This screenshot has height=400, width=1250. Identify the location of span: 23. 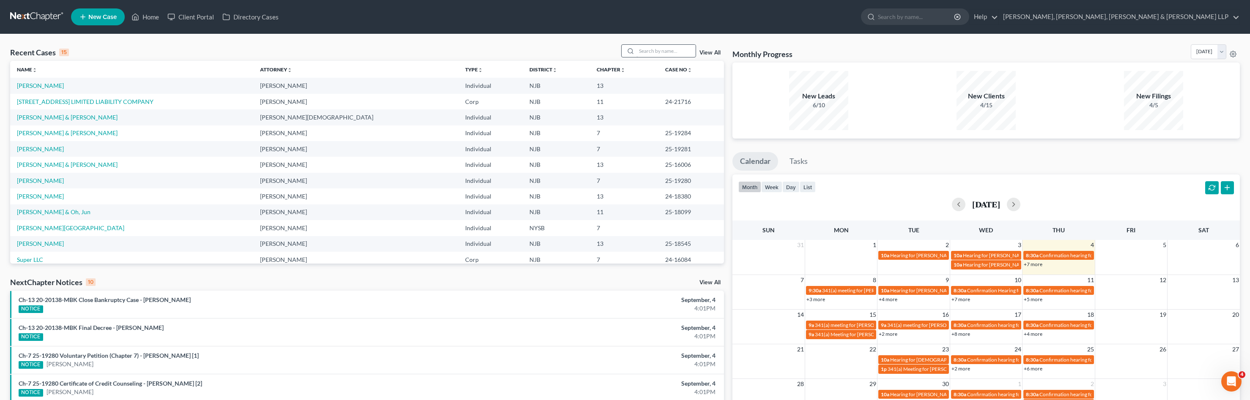
(945, 350).